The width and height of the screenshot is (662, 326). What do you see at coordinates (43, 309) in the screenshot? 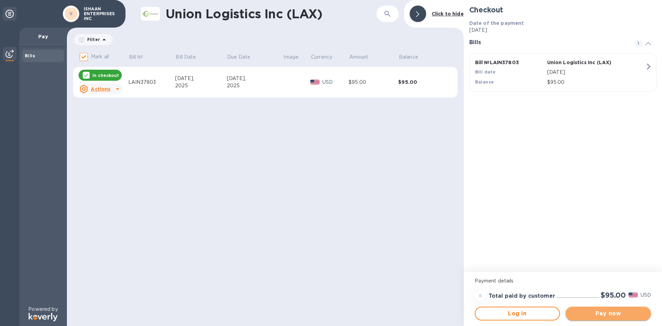
I see `p: Powered by` at bounding box center [43, 309].